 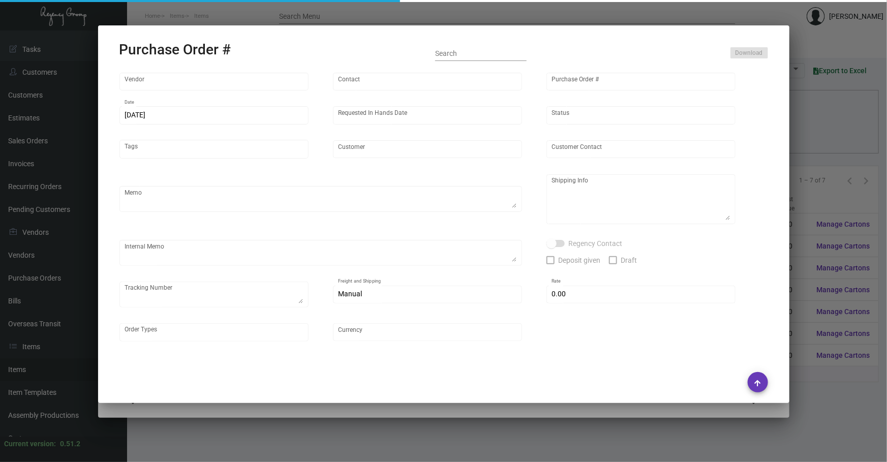 I want to click on div: Tasks, so click(x=166, y=370).